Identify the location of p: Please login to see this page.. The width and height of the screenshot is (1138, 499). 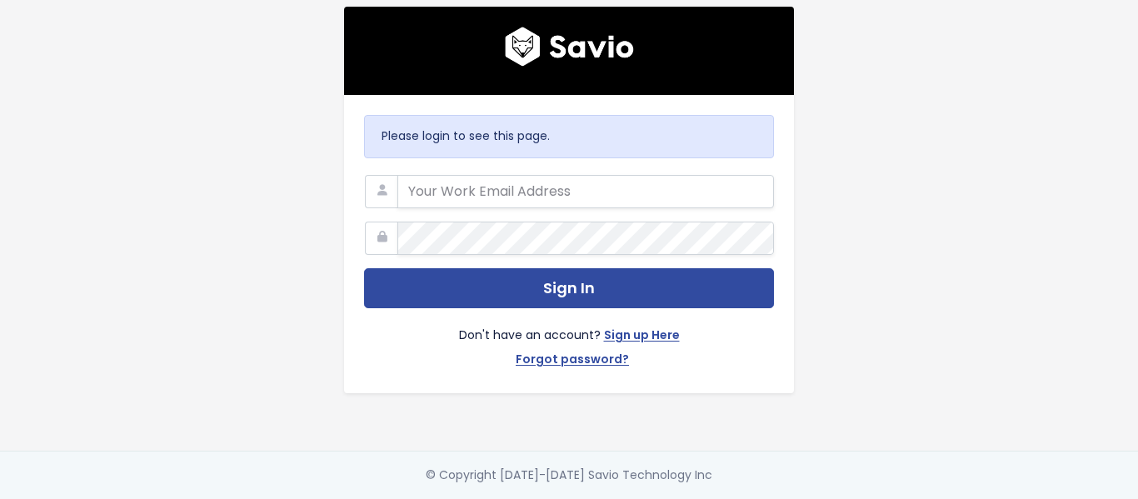
(569, 136).